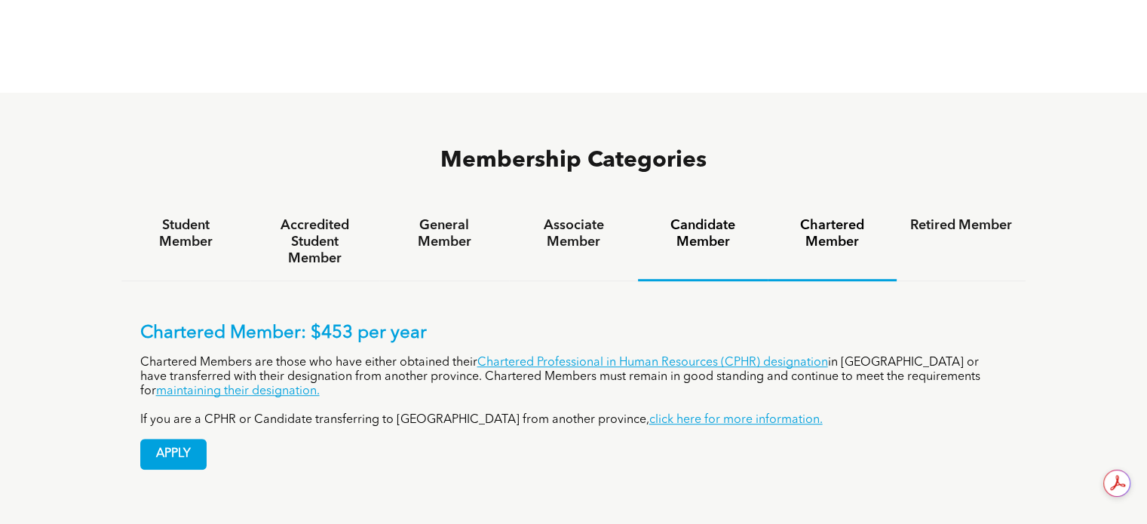  Describe the element at coordinates (736, 420) in the screenshot. I see `a: click here for more information.` at that location.